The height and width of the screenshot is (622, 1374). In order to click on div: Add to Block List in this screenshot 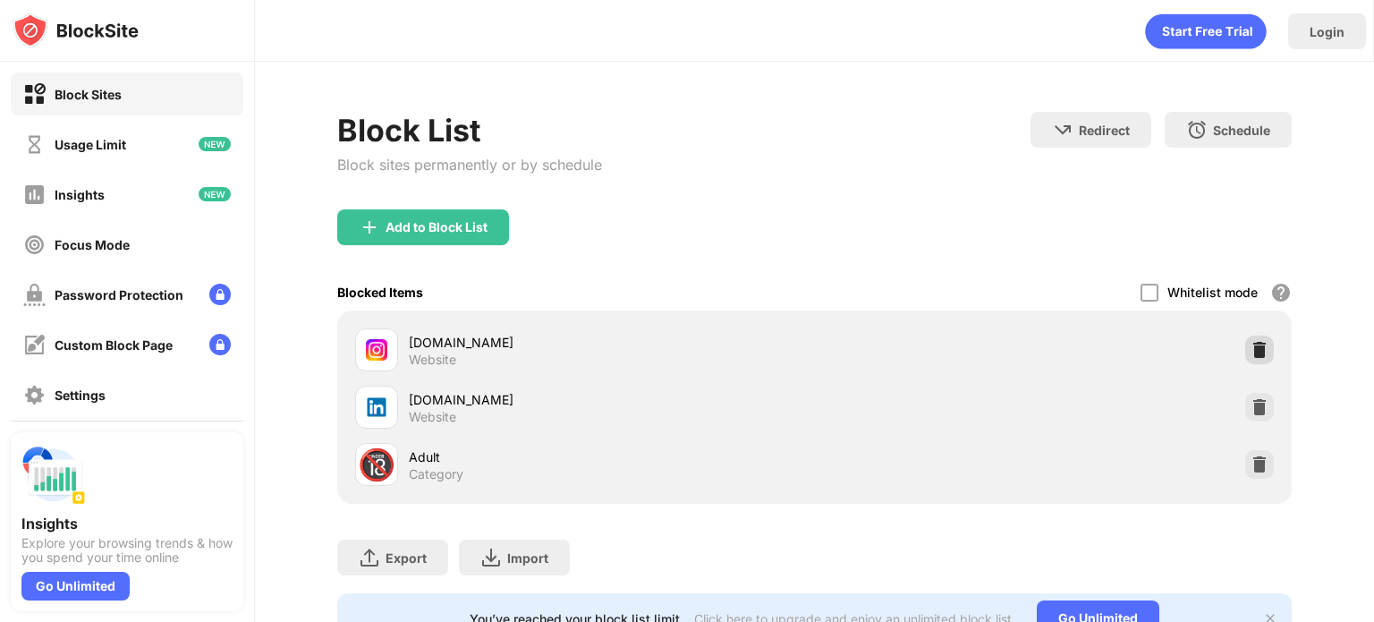, I will do `click(436, 227)`.